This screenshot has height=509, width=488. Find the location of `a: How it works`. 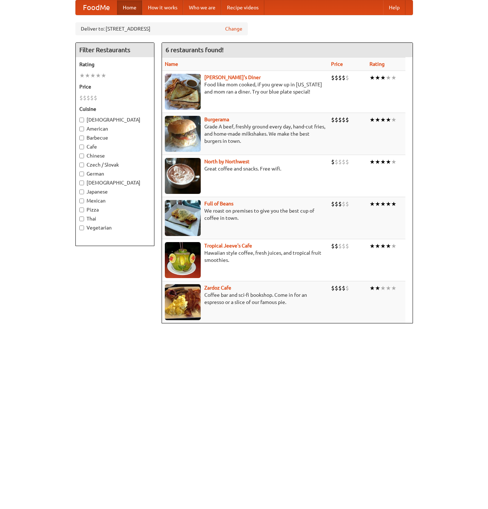

a: How it works is located at coordinates (163, 8).